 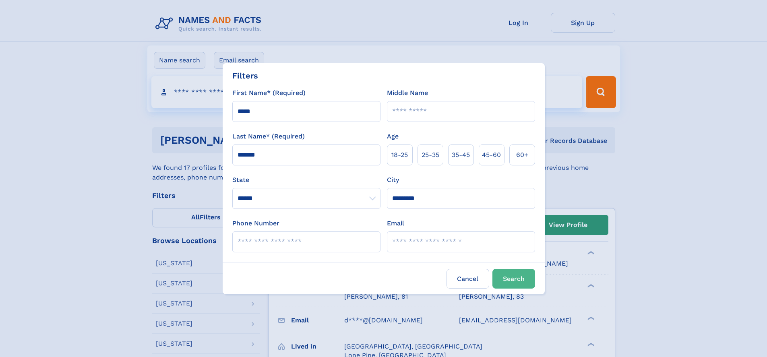 What do you see at coordinates (393, 180) in the screenshot?
I see `label: City` at bounding box center [393, 180].